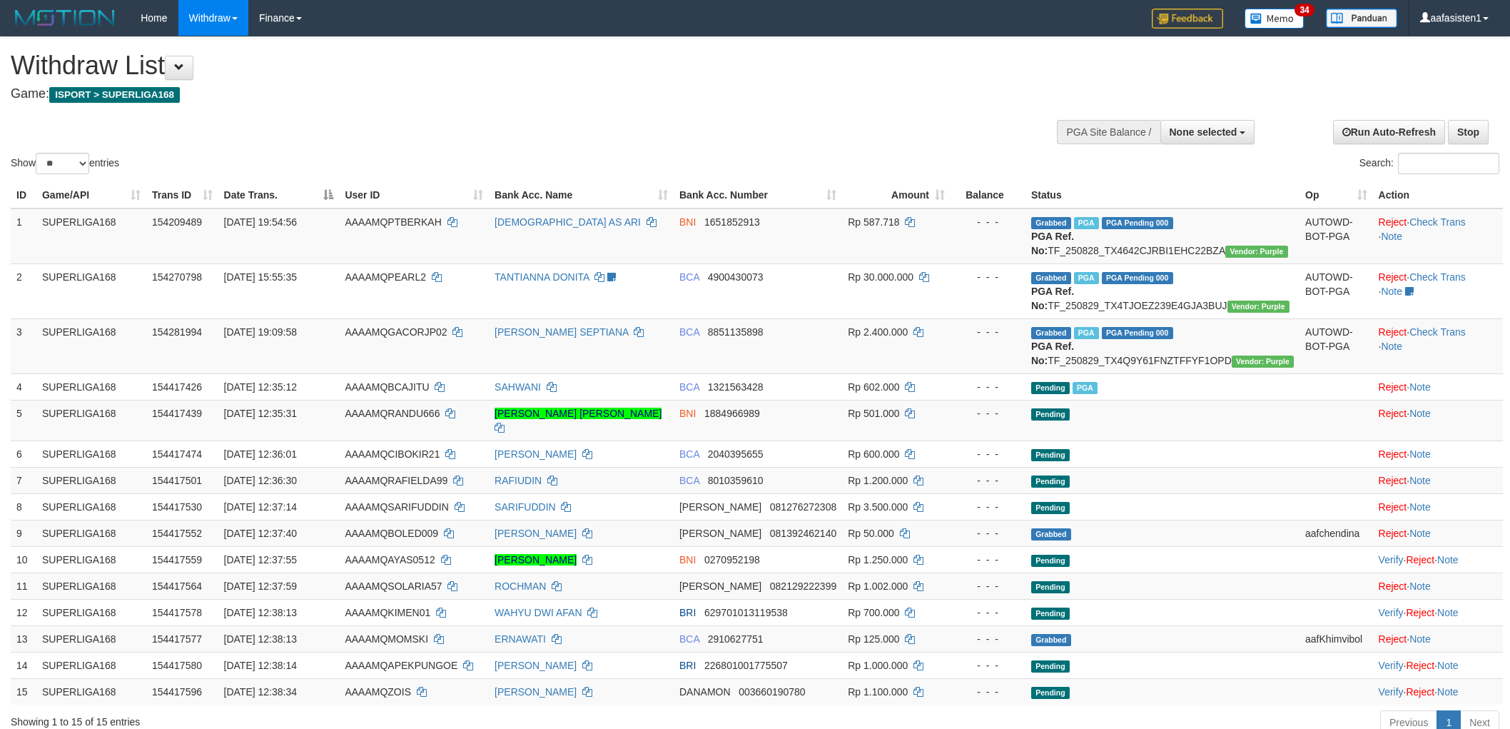 The width and height of the screenshot is (1510, 729). I want to click on span: Copy 081276272308 to clipboard, so click(803, 507).